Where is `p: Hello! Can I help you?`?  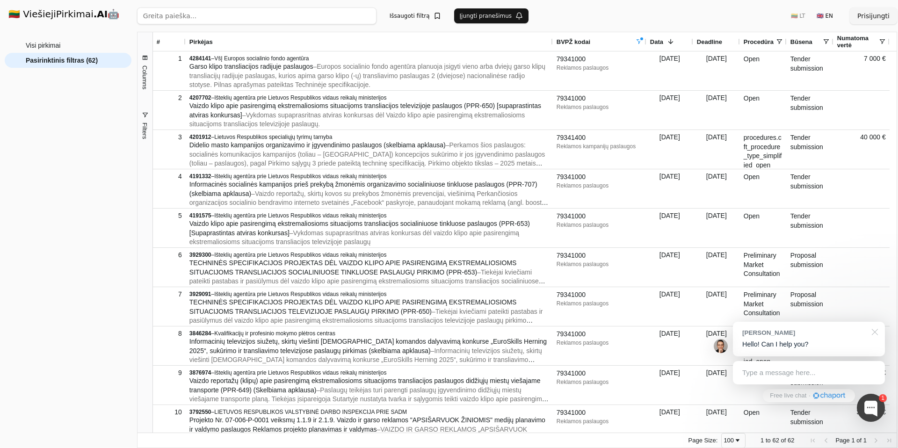 p: Hello! Can I help you? is located at coordinates (808, 344).